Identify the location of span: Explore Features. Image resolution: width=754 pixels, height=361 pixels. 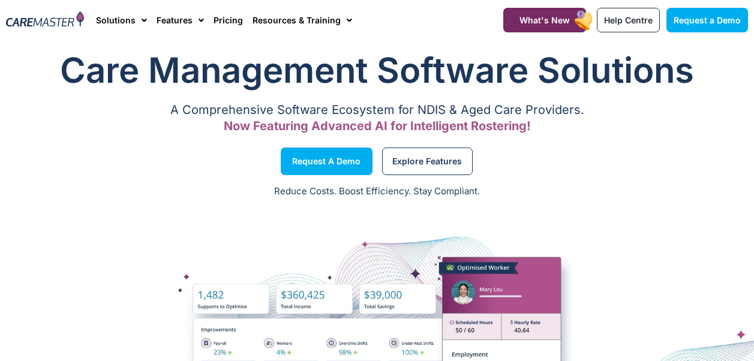
(427, 161).